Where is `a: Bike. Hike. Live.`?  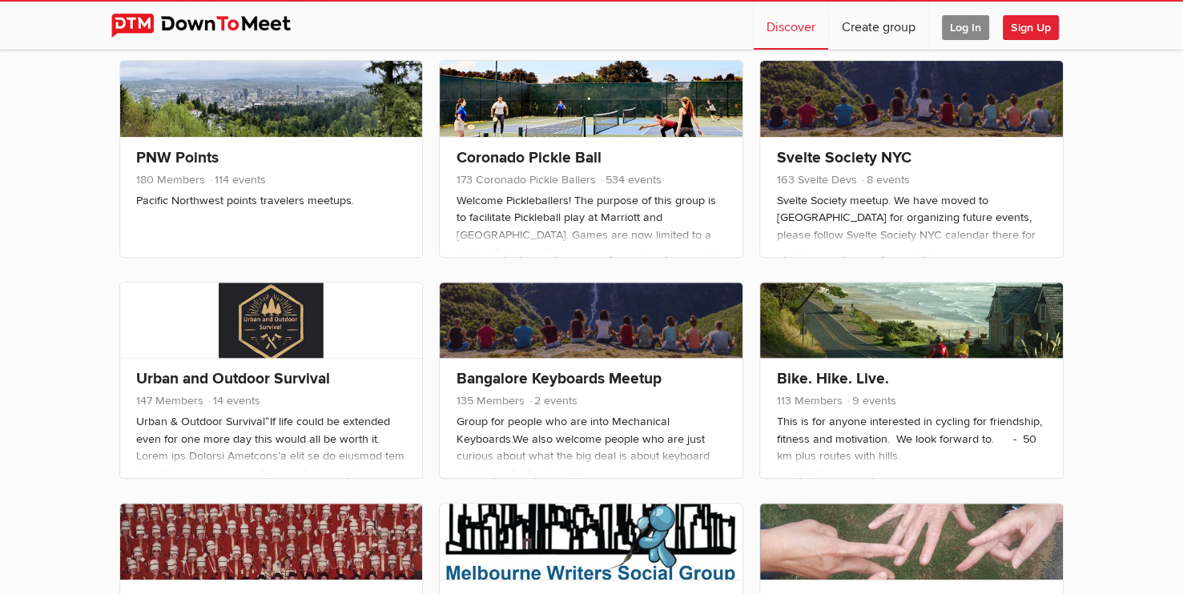 a: Bike. Hike. Live. is located at coordinates (832, 379).